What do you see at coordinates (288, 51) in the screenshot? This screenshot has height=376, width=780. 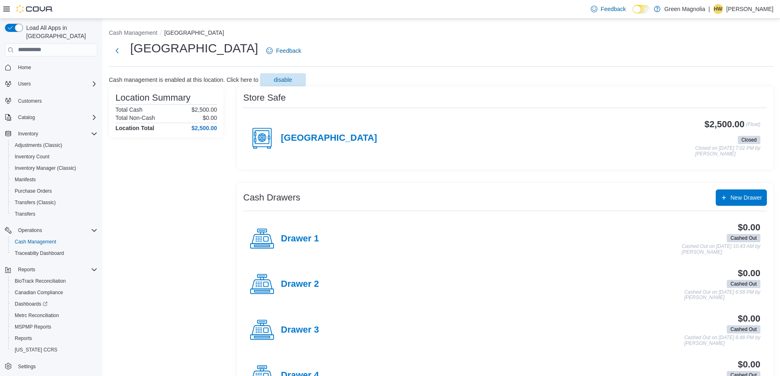 I see `span: Feedback` at bounding box center [288, 51].